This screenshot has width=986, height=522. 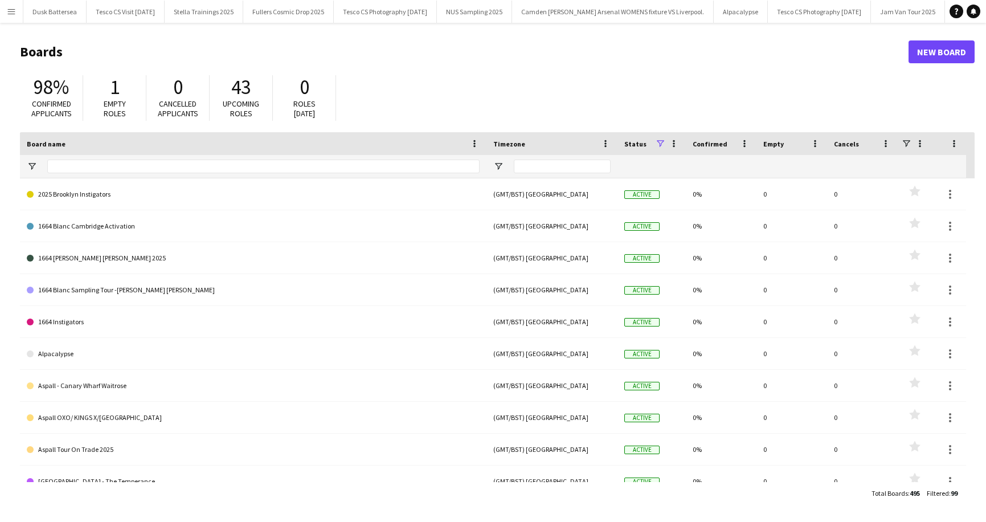 What do you see at coordinates (51, 87) in the screenshot?
I see `span: 98%` at bounding box center [51, 87].